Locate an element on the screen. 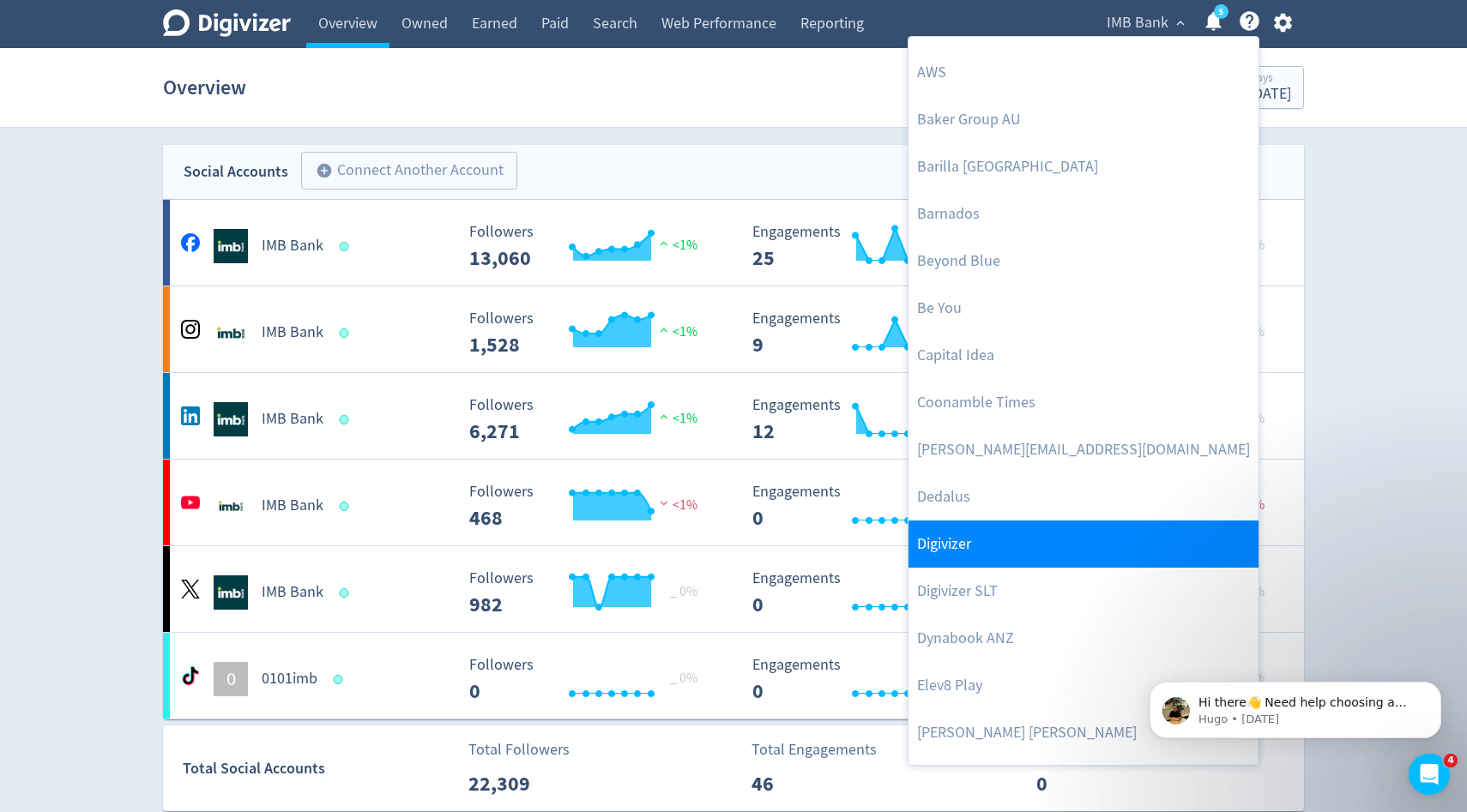 The width and height of the screenshot is (1467, 812). span: Hi there👋 Need help choosing a plan? Send us a message 💬 is located at coordinates (179, 65).